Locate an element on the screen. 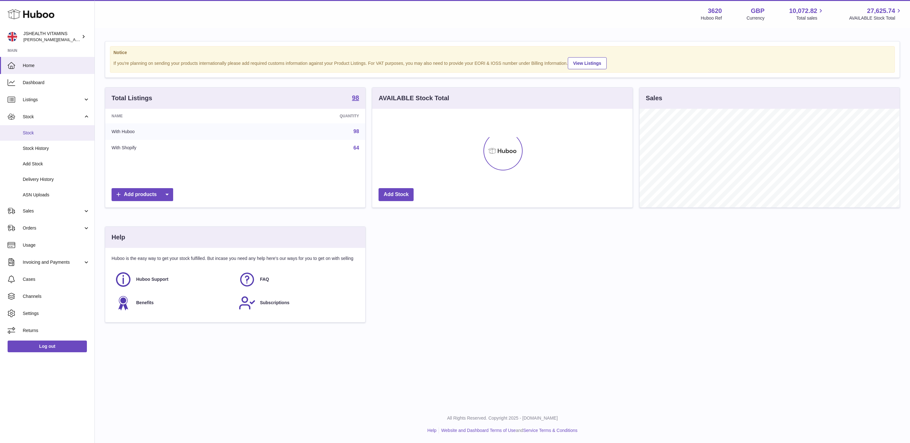 The width and height of the screenshot is (910, 443). span: Add Stock is located at coordinates (56, 164).